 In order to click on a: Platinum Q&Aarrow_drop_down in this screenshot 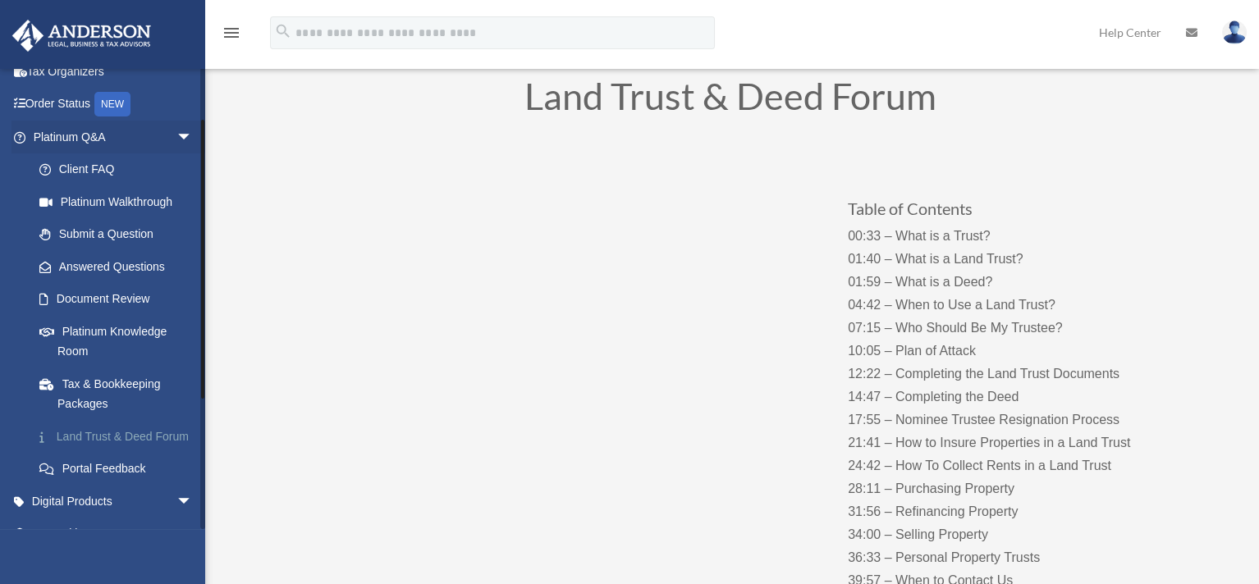, I will do `click(114, 137)`.